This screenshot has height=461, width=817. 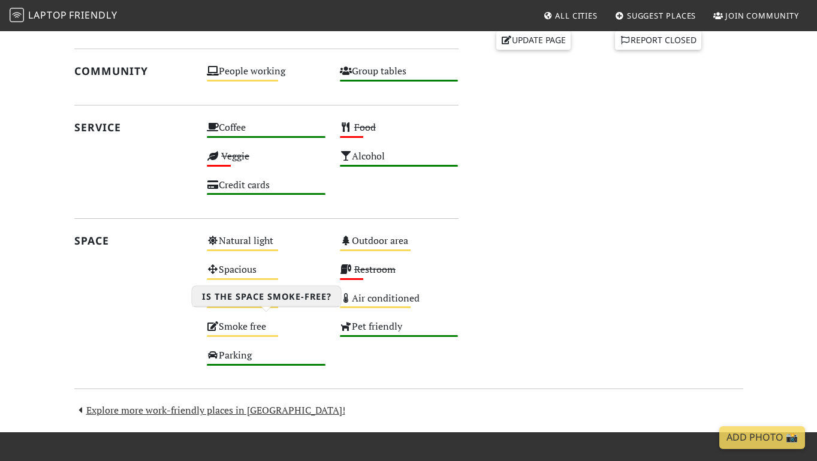 I want to click on a: LaptopFriendly LaptopFriendly, so click(x=64, y=16).